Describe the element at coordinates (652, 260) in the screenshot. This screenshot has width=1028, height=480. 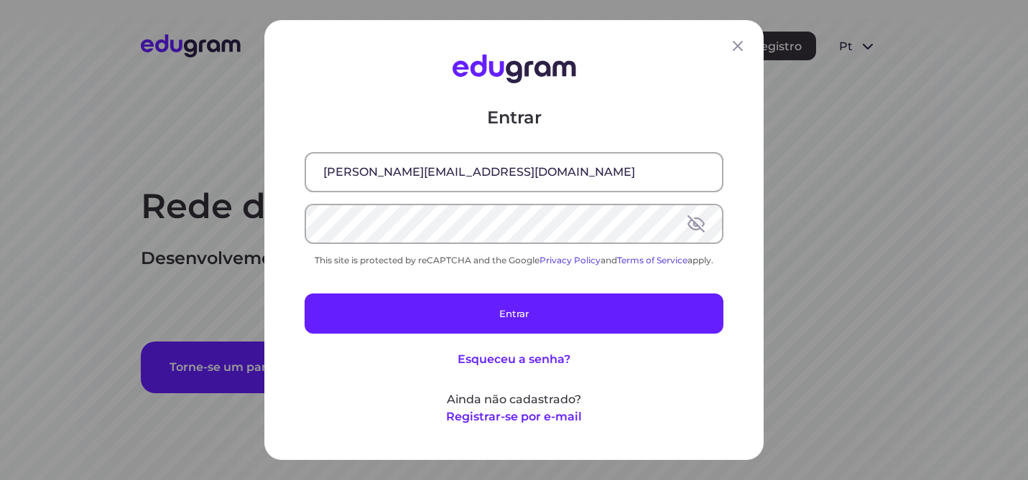
I see `a: Terms of Service` at that location.